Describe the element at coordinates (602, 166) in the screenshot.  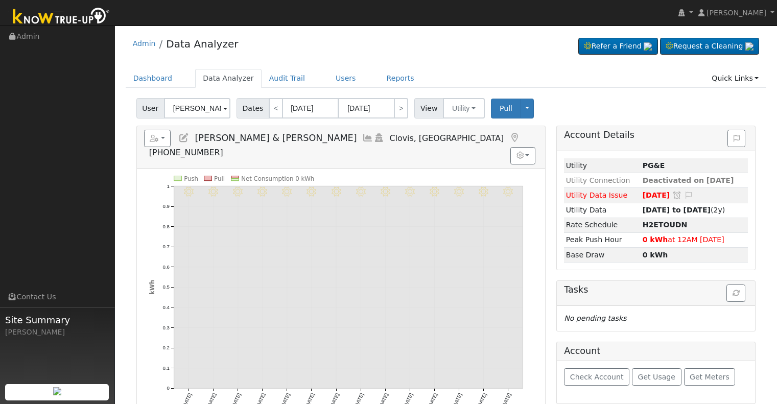
I see `td: Utility` at that location.